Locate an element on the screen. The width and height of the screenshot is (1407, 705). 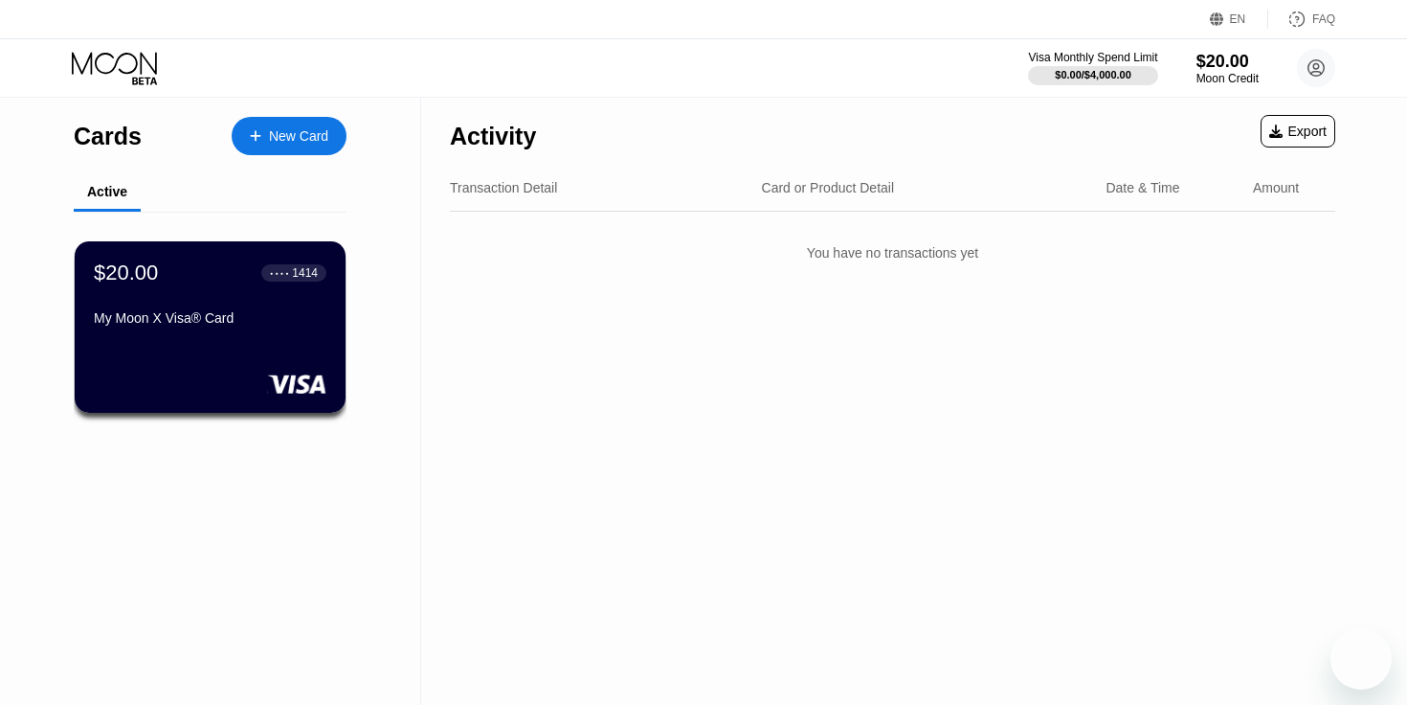
div: Transaction Detail is located at coordinates (504, 188).